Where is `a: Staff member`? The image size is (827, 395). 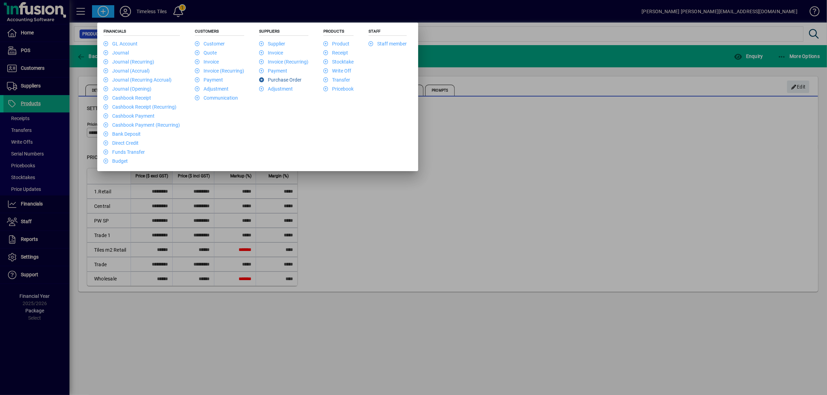 a: Staff member is located at coordinates (388, 44).